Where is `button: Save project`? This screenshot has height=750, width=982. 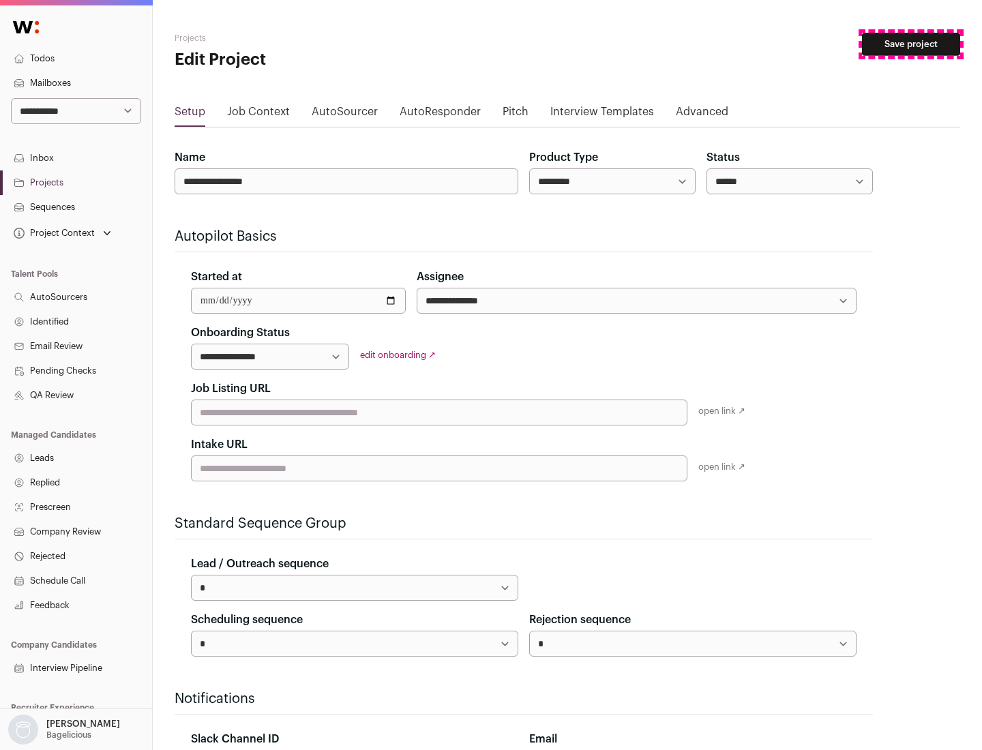 button: Save project is located at coordinates (911, 44).